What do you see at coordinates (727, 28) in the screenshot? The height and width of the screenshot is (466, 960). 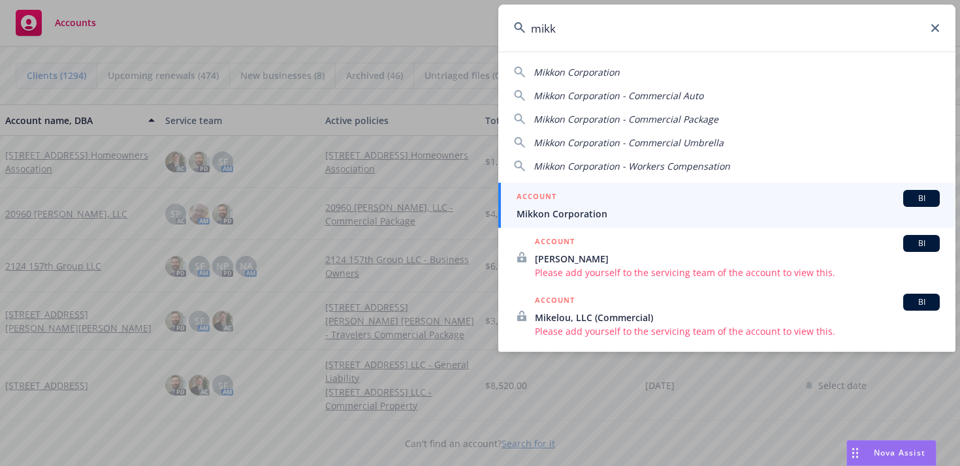 I see `input: Search...` at bounding box center [727, 28].